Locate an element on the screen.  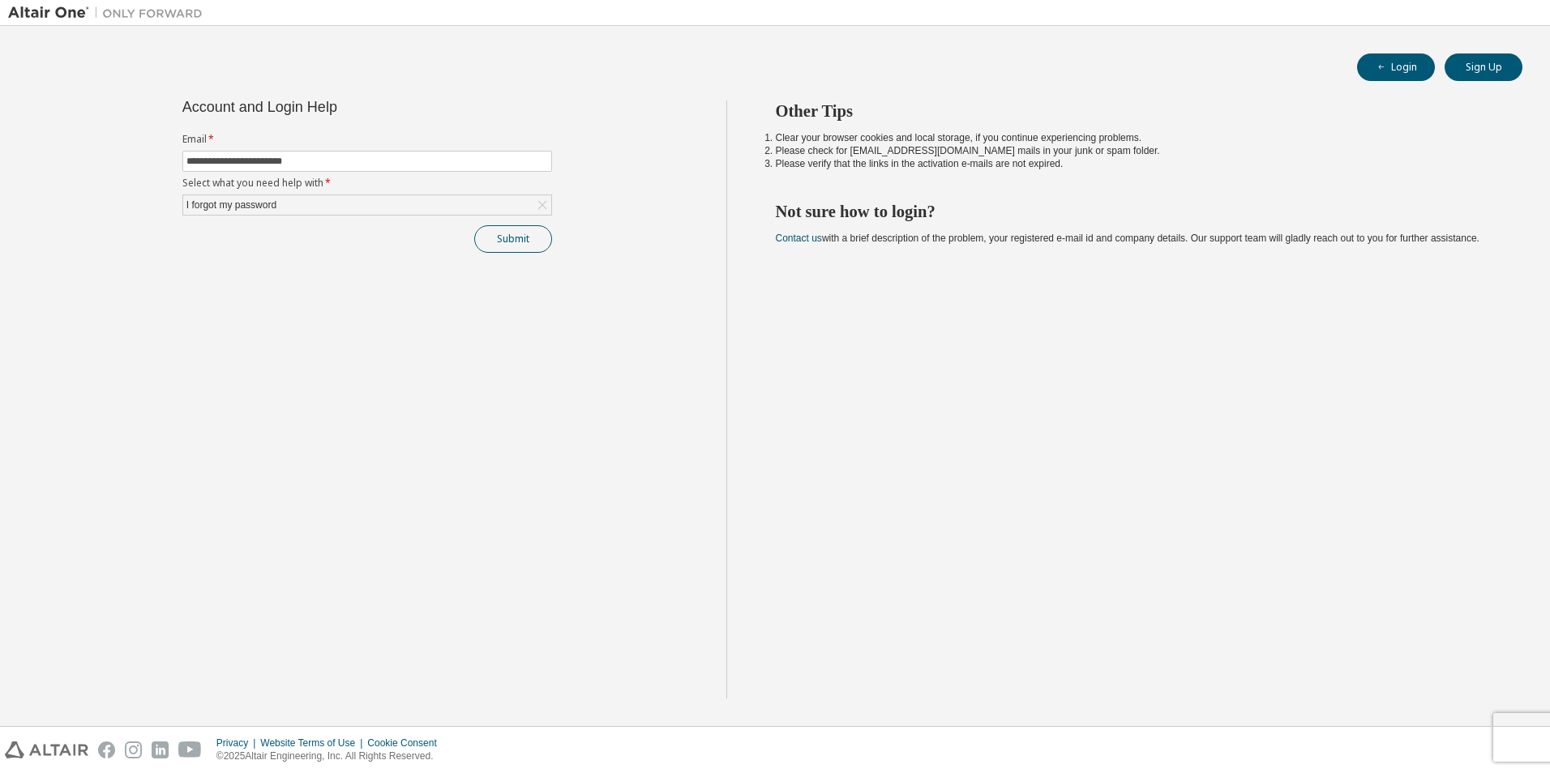
li: Please verify that the links in the activation e-mails are not expired. is located at coordinates (1135, 164).